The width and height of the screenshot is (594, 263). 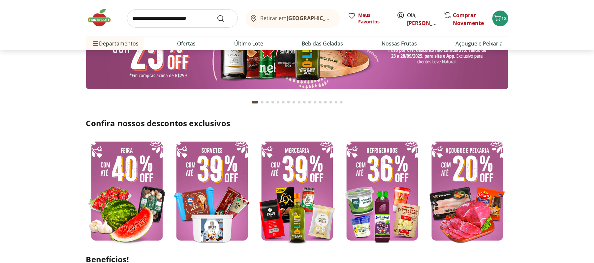 What do you see at coordinates (320, 102) in the screenshot?
I see `button: Go to page 13 from fs-carousel` at bounding box center [320, 102].